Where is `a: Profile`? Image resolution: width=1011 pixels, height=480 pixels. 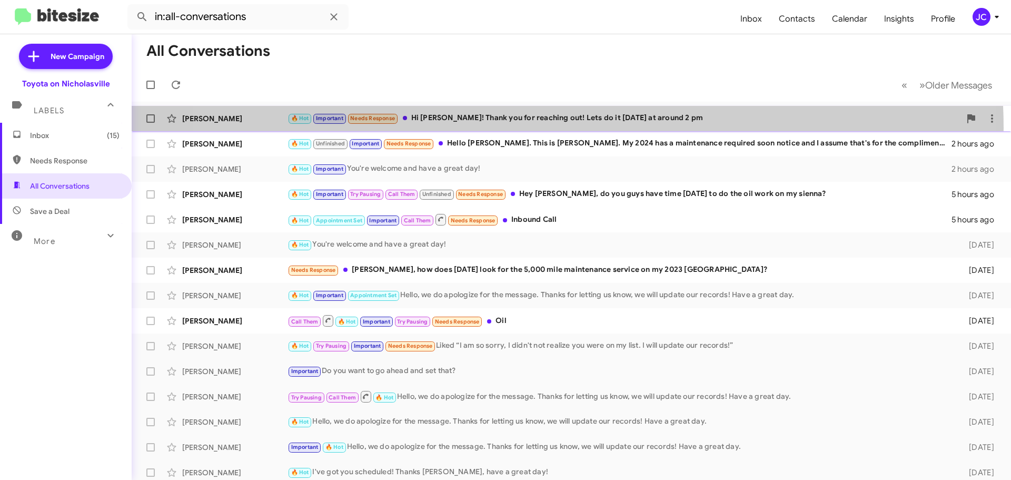
a: Profile is located at coordinates (943, 19).